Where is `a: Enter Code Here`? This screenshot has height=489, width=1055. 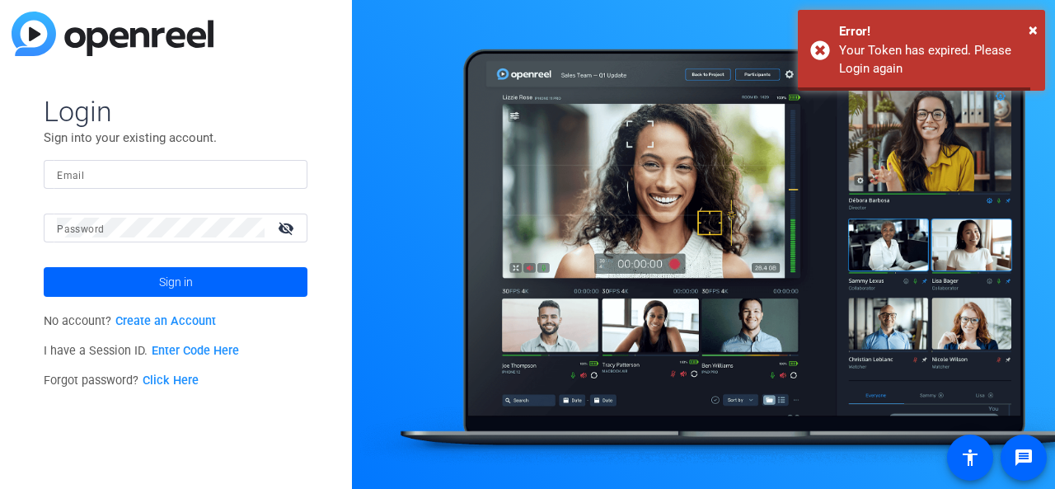
a: Enter Code Here is located at coordinates (195, 350).